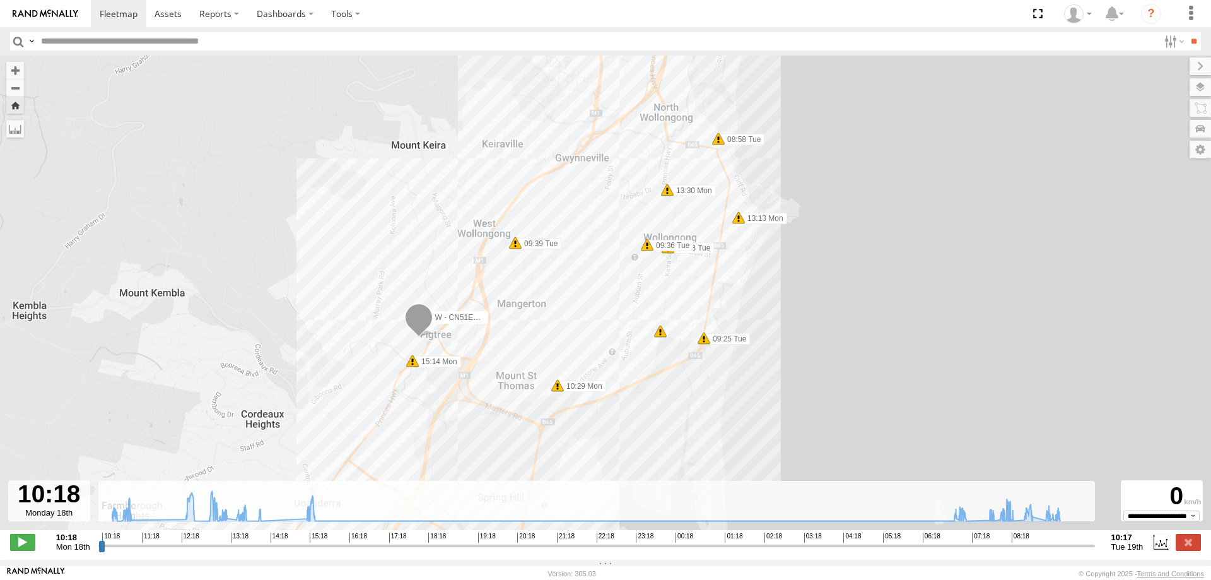 The width and height of the screenshot is (1211, 580). What do you see at coordinates (358, 538) in the screenshot?
I see `span: 16:18` at bounding box center [358, 538].